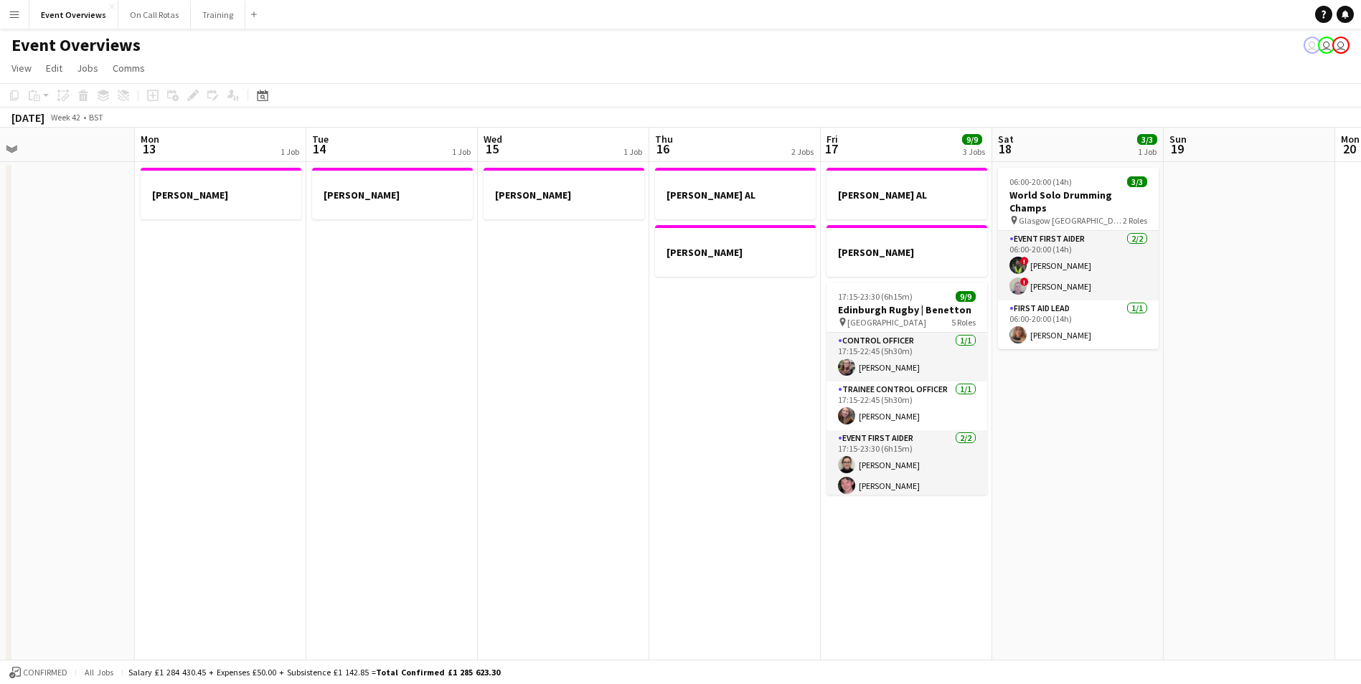 This screenshot has width=1361, height=684. I want to click on a: View, so click(22, 68).